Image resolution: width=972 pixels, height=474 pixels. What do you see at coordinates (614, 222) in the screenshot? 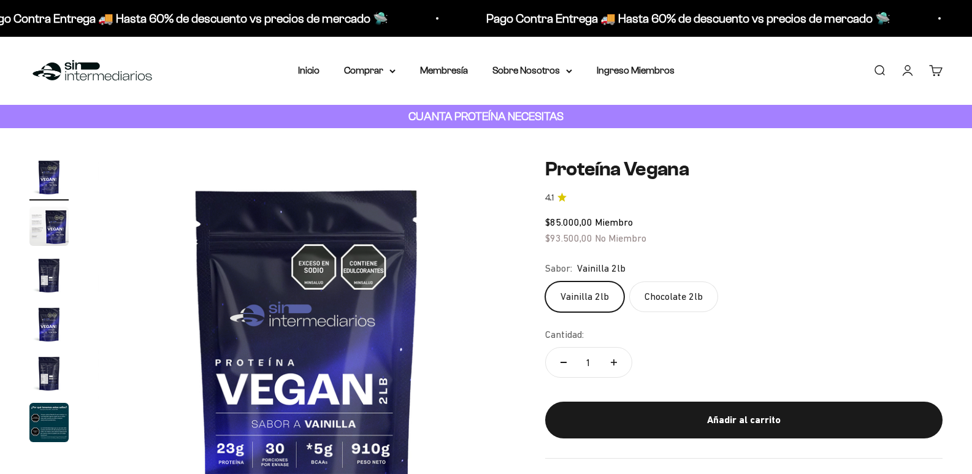
I see `span: Miembro` at bounding box center [614, 222].